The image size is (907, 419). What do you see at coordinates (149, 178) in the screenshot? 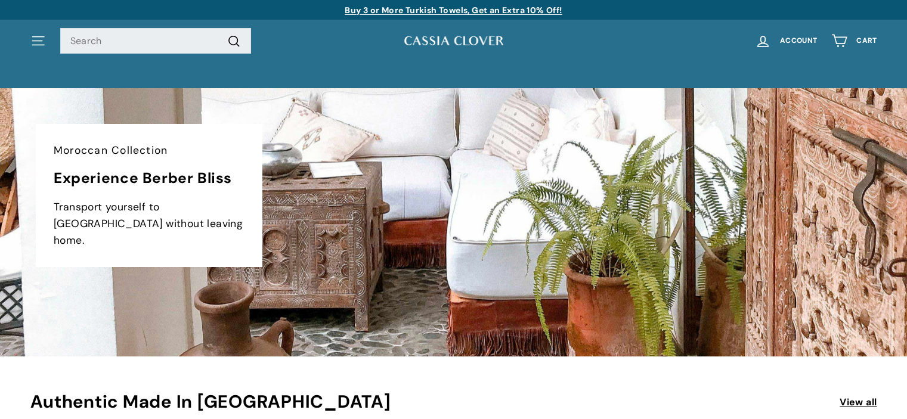
I see `p: Experience Berber Bliss` at bounding box center [149, 178].